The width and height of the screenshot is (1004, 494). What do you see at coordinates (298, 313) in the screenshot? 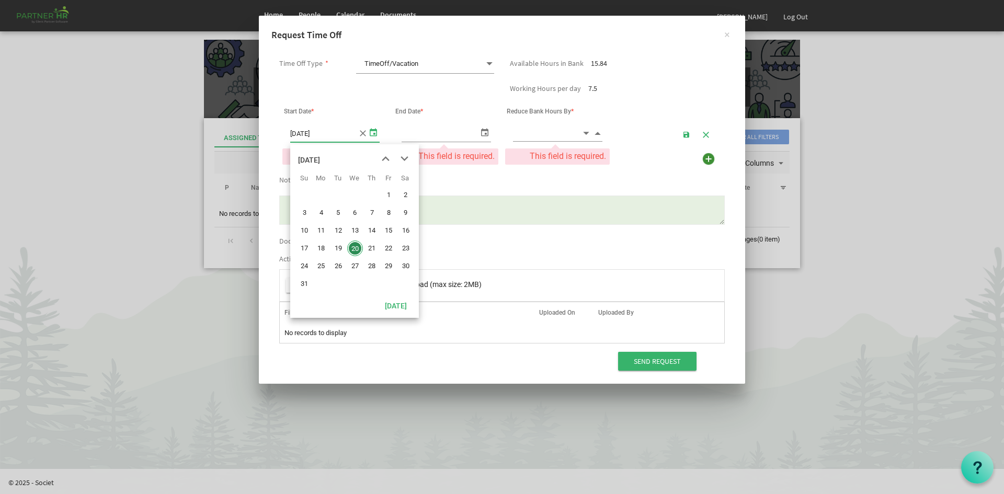
I see `span: File Name` at bounding box center [298, 313].